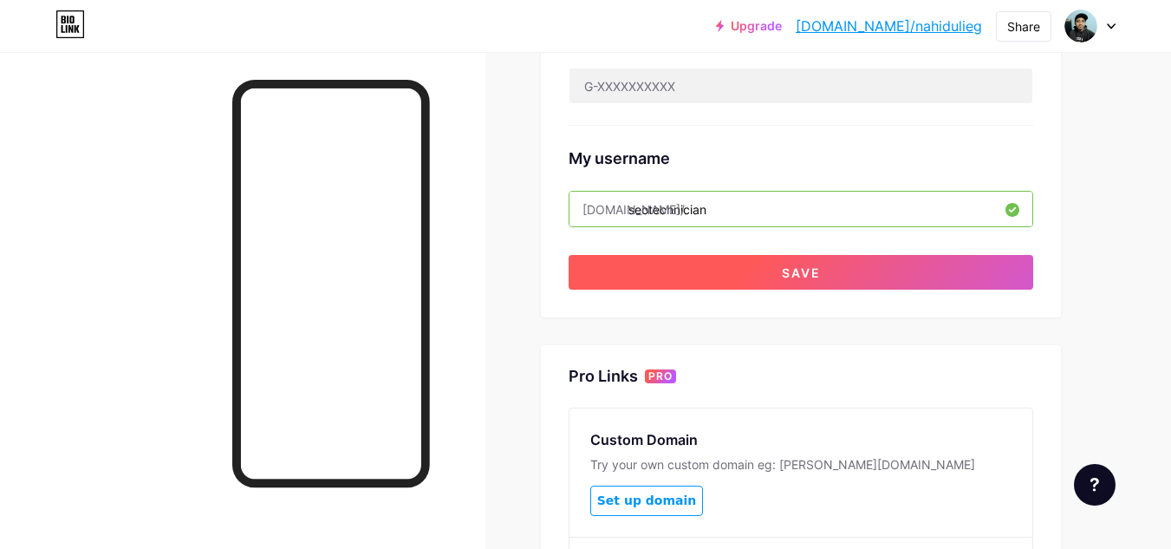 The width and height of the screenshot is (1171, 549). What do you see at coordinates (801, 158) in the screenshot?
I see `div: My username` at bounding box center [801, 158].